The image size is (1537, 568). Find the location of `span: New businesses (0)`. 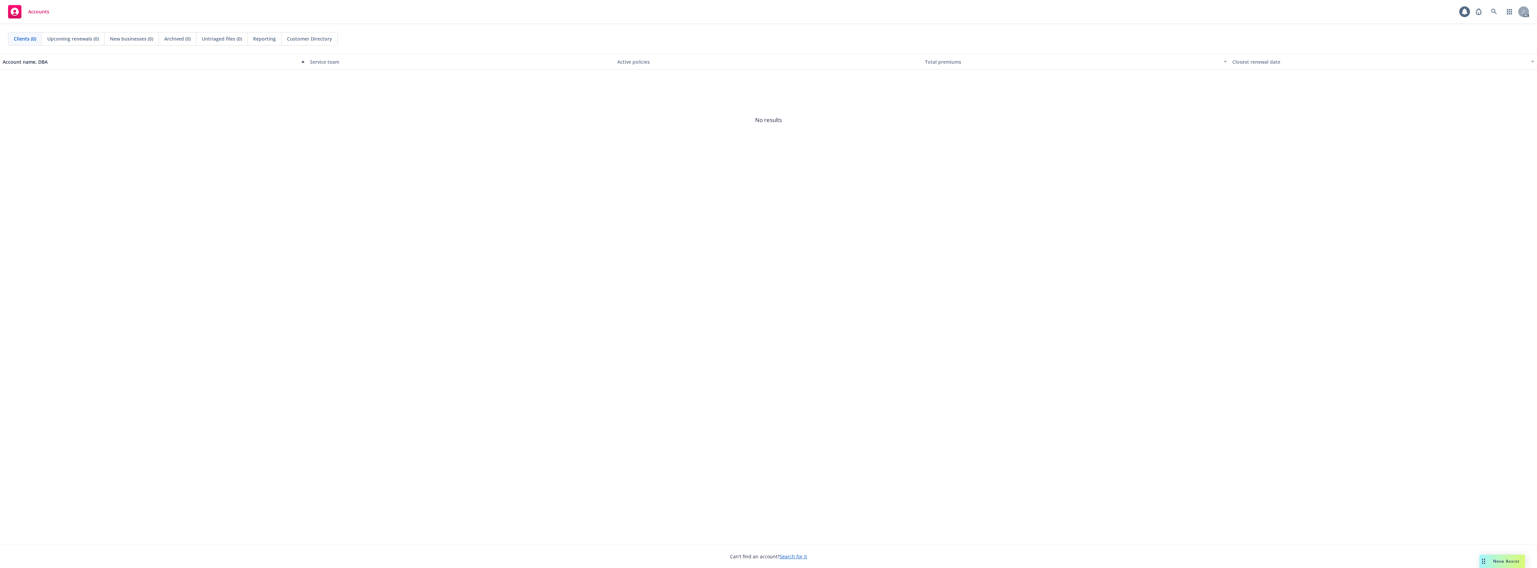

span: New businesses (0) is located at coordinates (131, 39).